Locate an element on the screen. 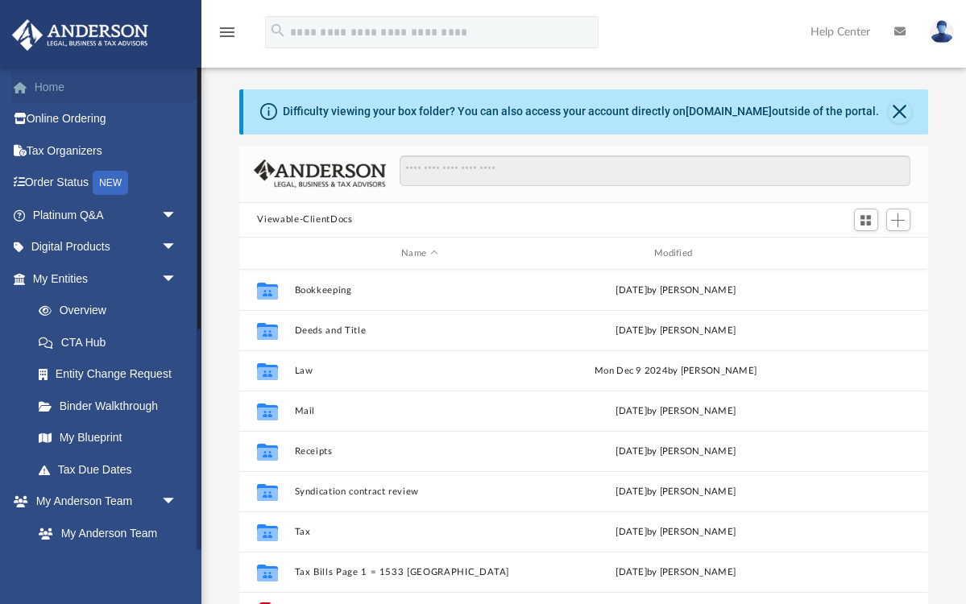 This screenshot has width=966, height=604. a: menu is located at coordinates (227, 36).